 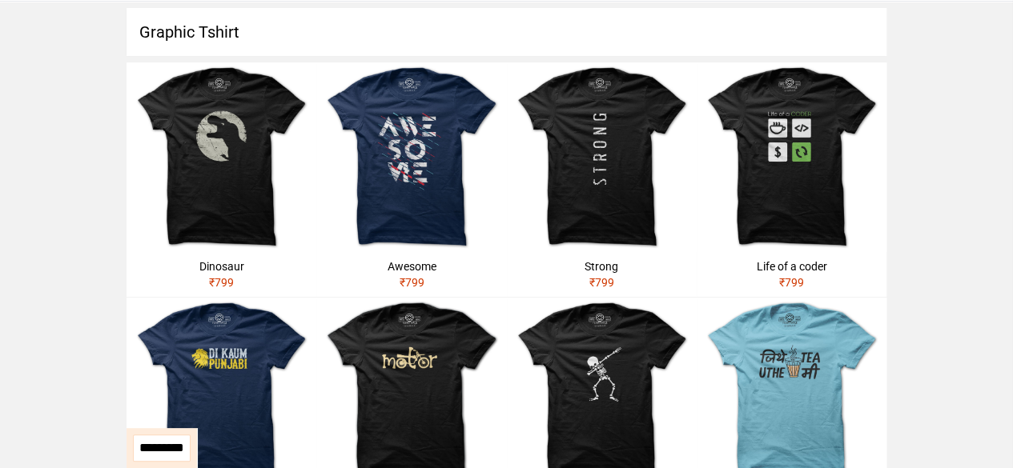 I want to click on div: Awesome, so click(x=411, y=267).